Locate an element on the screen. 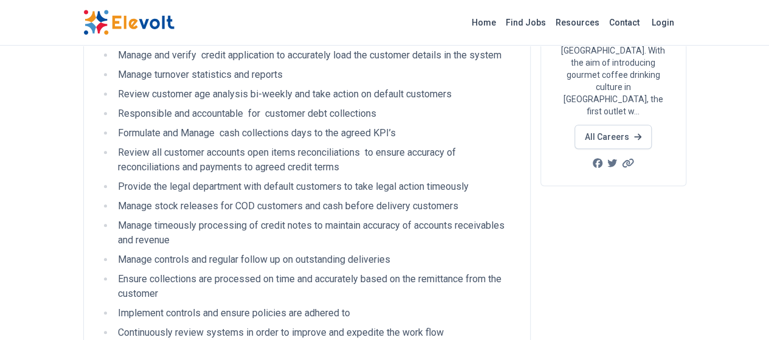 Image resolution: width=769 pixels, height=340 pixels. li: Manage and verify credit application to accurately load the customer details in the system is located at coordinates (315, 55).